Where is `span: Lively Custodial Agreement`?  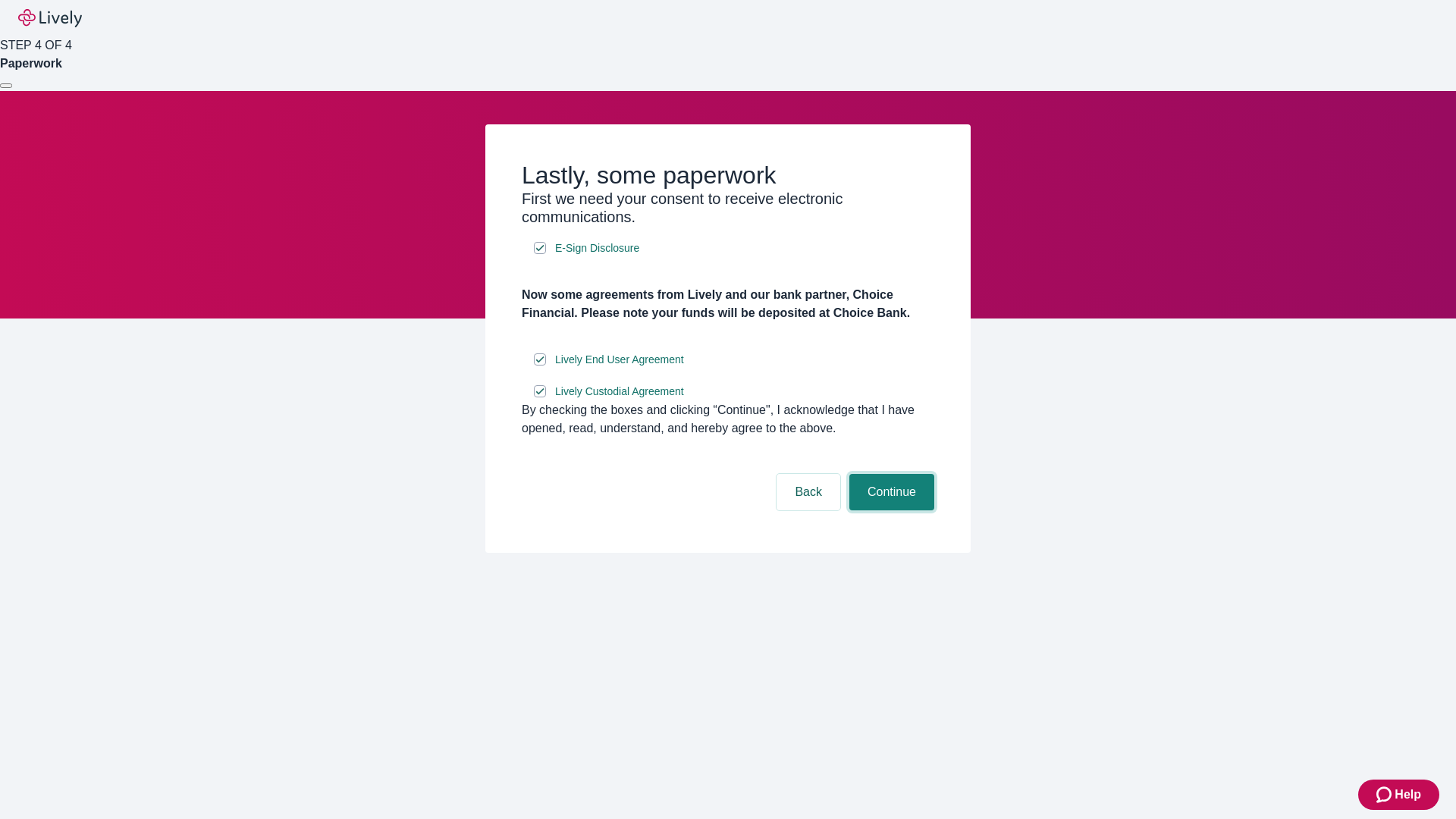 span: Lively Custodial Agreement is located at coordinates (620, 391).